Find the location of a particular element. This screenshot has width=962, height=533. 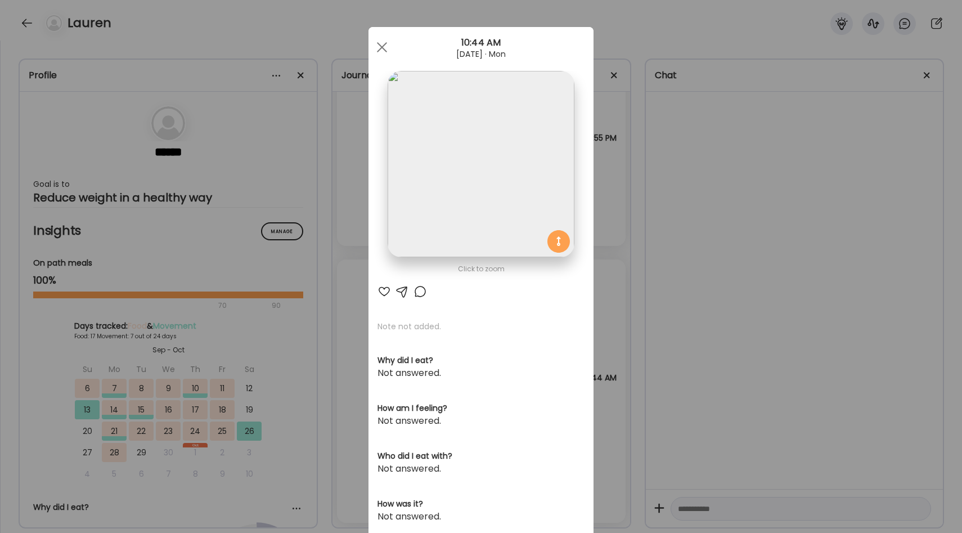

p: Note not added. is located at coordinates (481, 326).